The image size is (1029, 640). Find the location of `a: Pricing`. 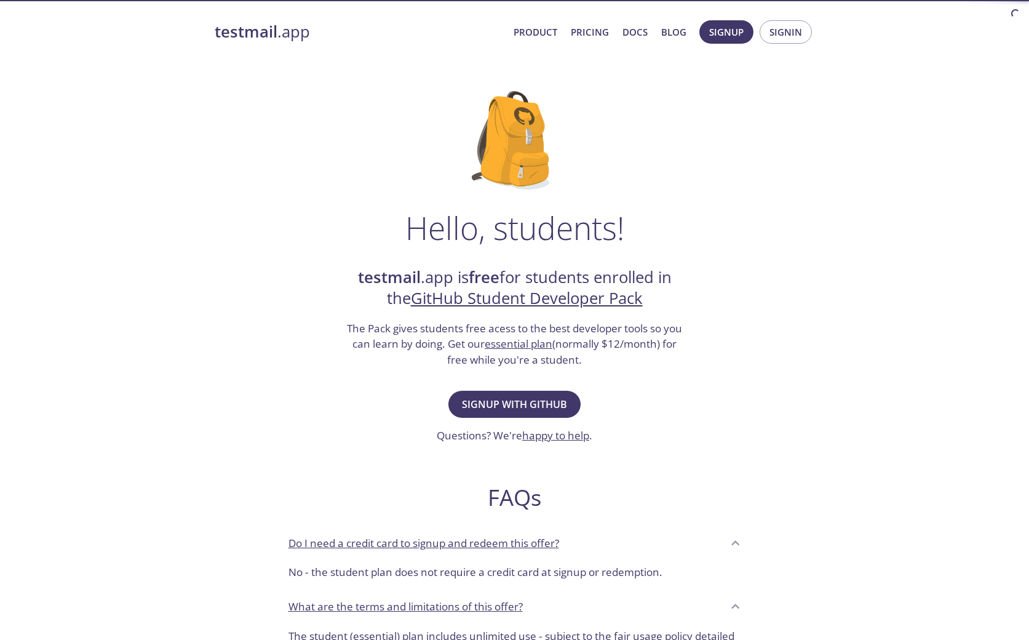

a: Pricing is located at coordinates (590, 32).